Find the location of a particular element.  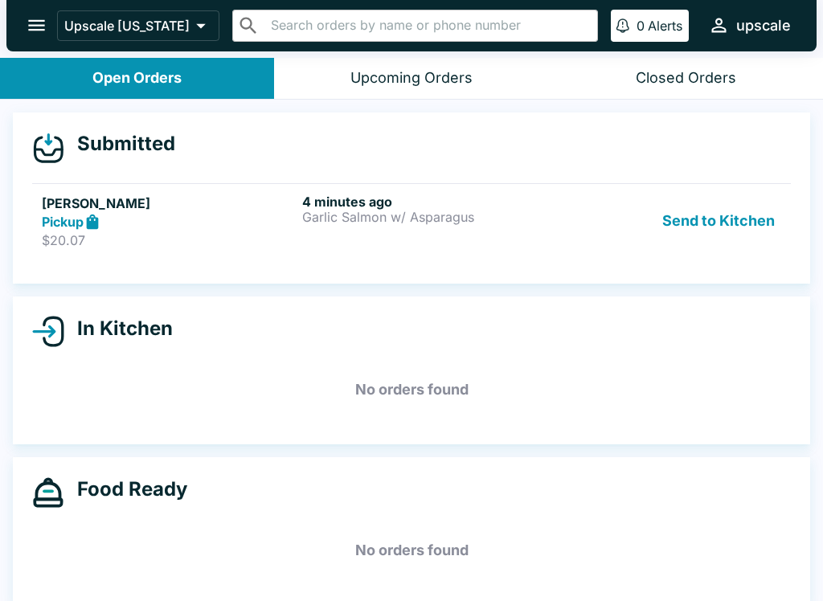

h4: Submitted is located at coordinates (120, 144).